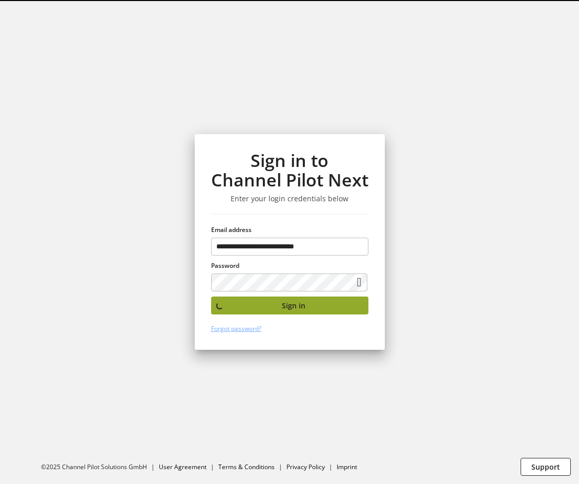 The width and height of the screenshot is (579, 484). I want to click on a: Terms & Conditions, so click(246, 467).